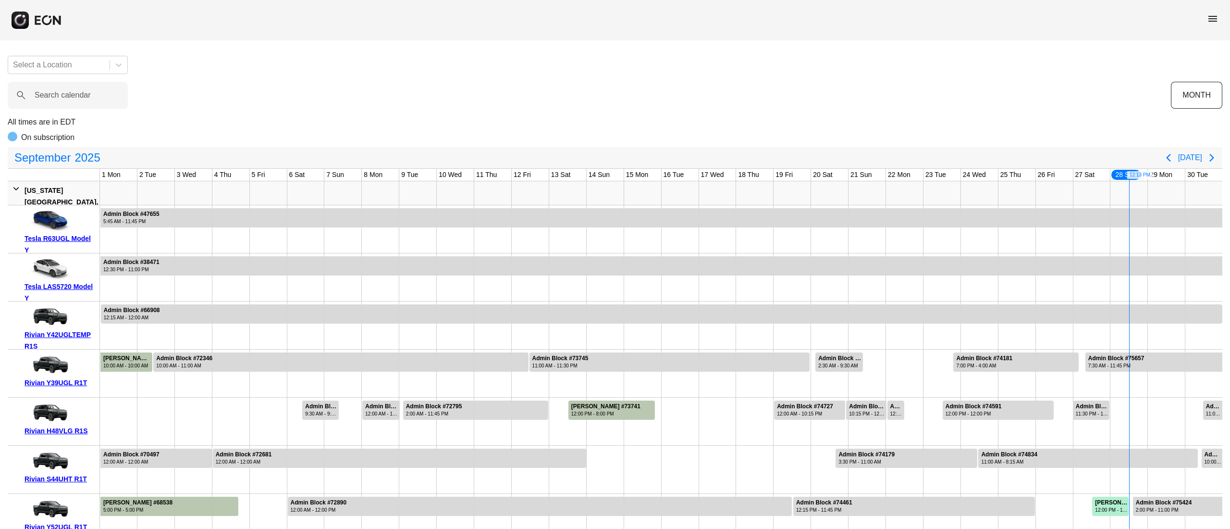  What do you see at coordinates (409, 174) in the screenshot?
I see `div: 9 Tue` at bounding box center [409, 174].